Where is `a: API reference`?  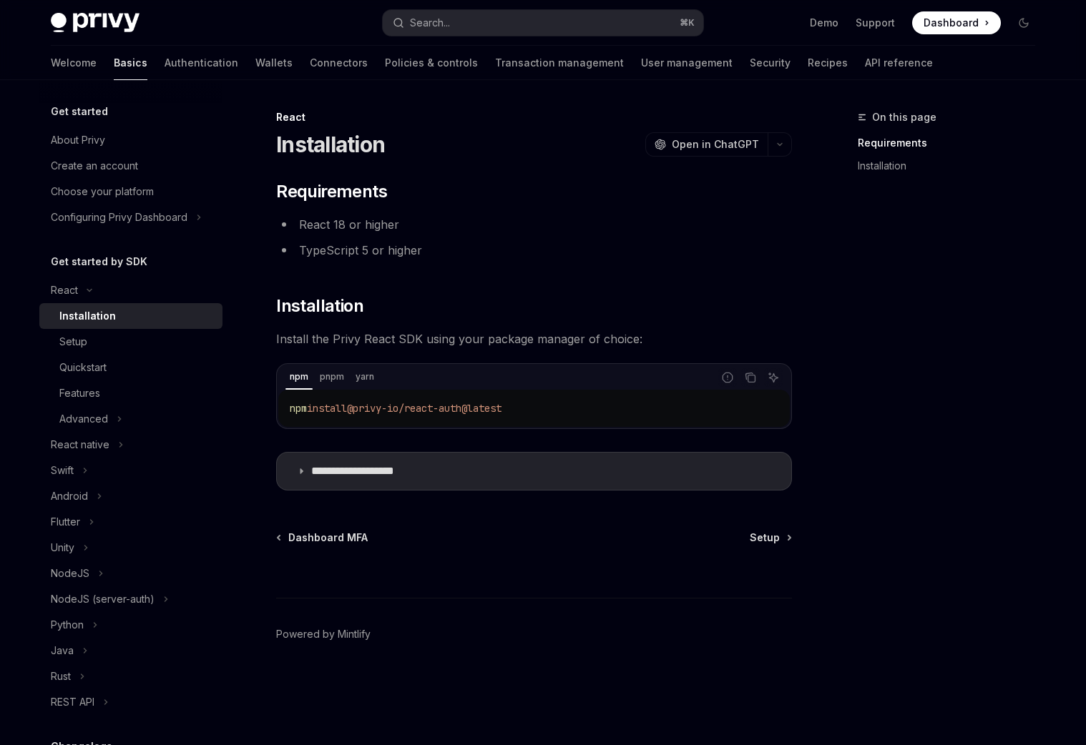
a: API reference is located at coordinates (898, 63).